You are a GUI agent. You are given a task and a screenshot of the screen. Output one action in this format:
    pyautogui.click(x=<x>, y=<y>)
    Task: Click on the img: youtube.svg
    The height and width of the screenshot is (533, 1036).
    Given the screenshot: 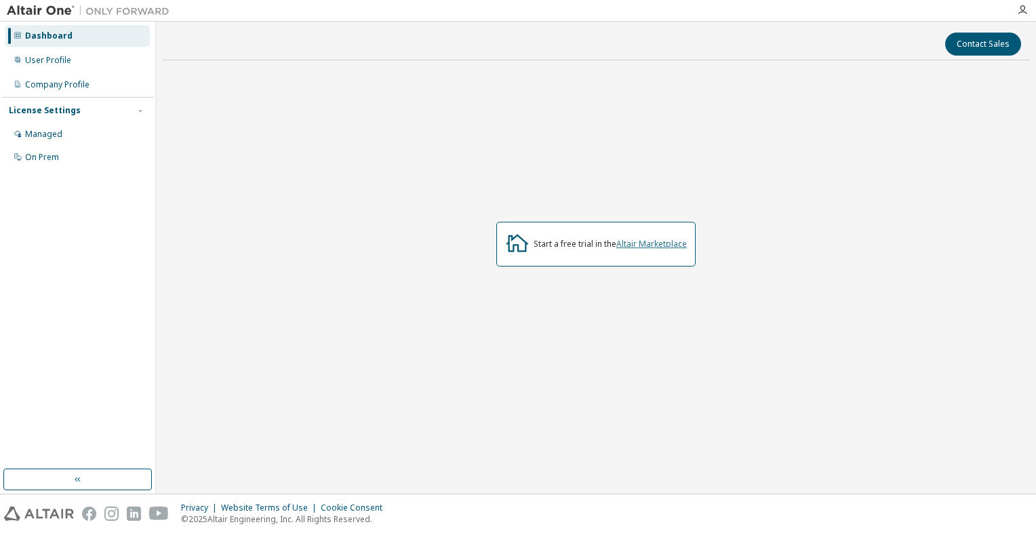 What is the action you would take?
    pyautogui.click(x=159, y=513)
    